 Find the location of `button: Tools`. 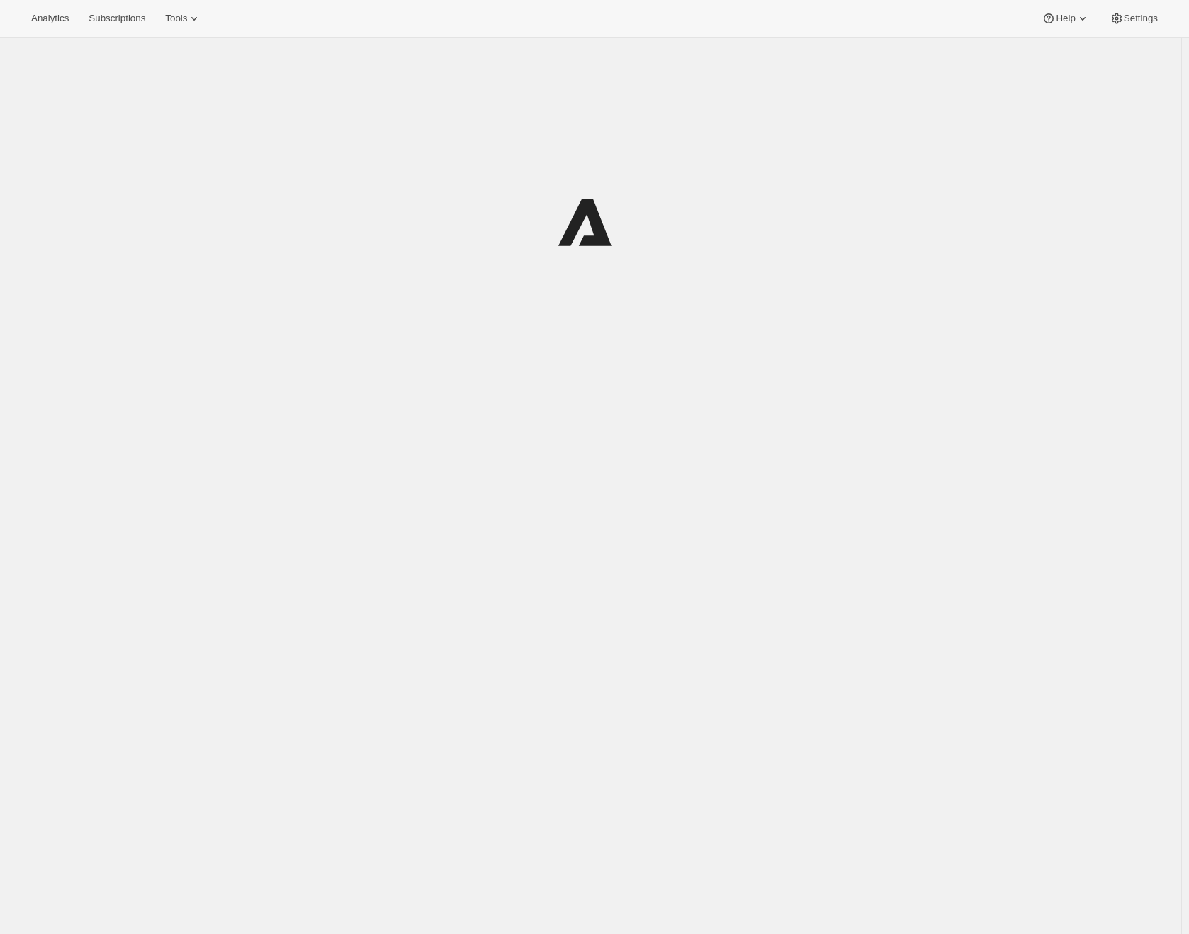

button: Tools is located at coordinates (183, 18).